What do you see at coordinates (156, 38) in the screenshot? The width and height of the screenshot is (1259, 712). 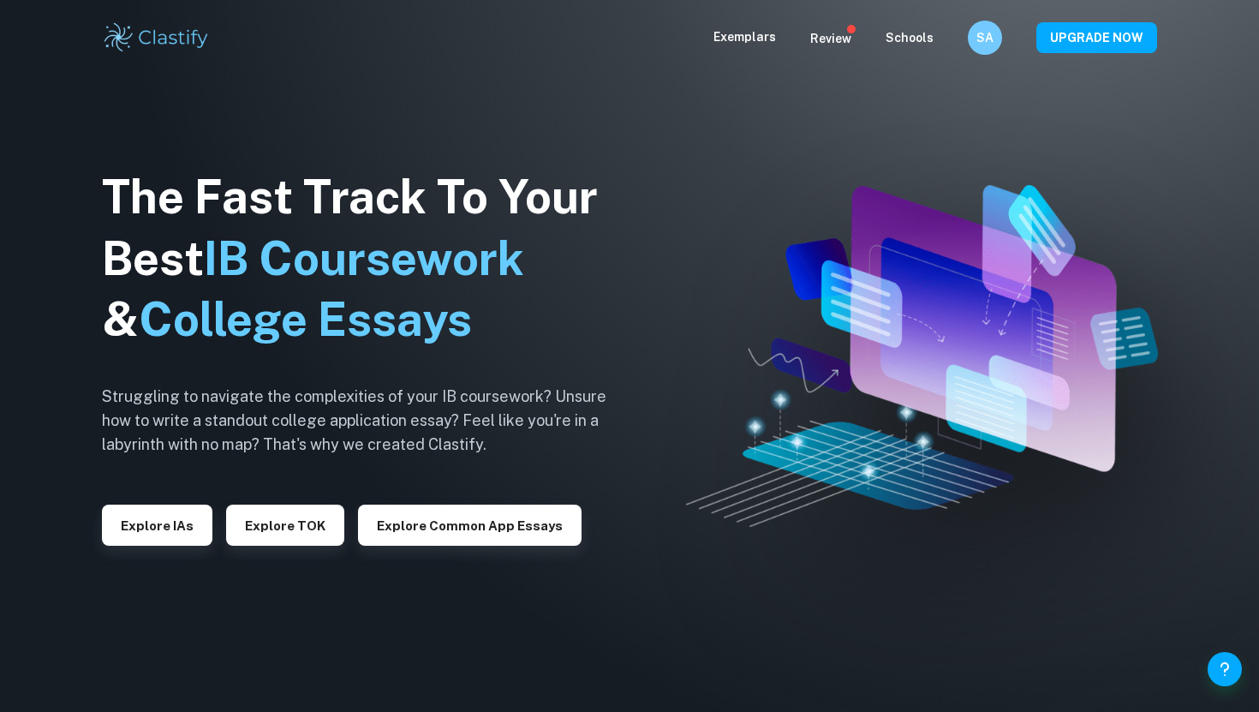 I see `img: Clastify logo` at bounding box center [156, 38].